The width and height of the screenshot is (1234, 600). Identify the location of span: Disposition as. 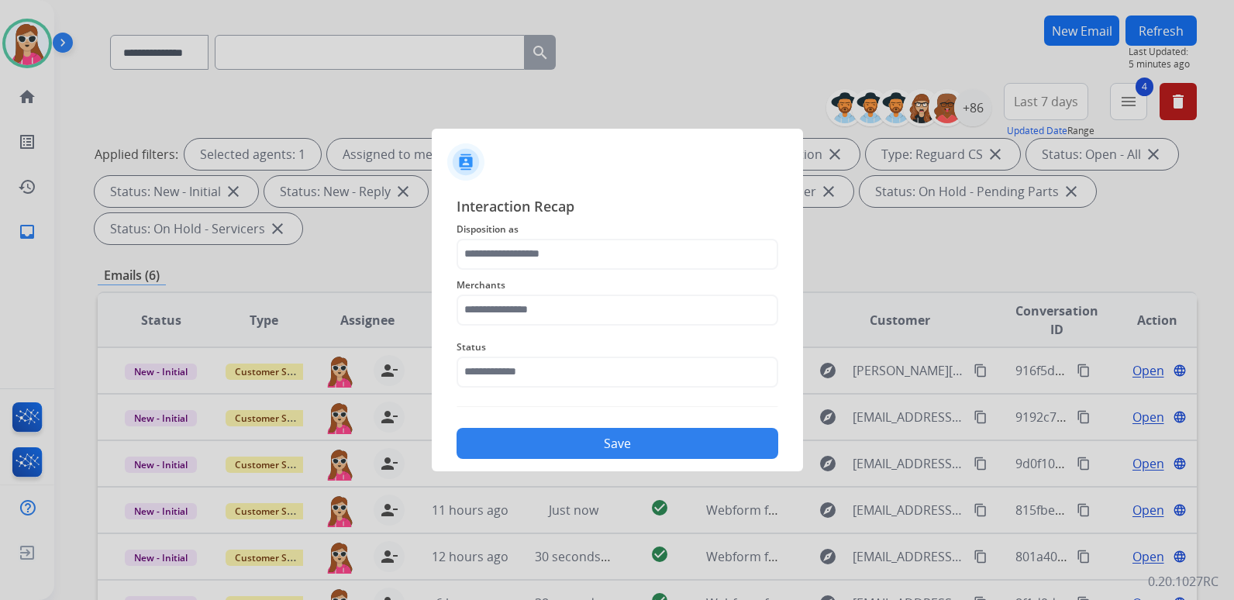
(617, 229).